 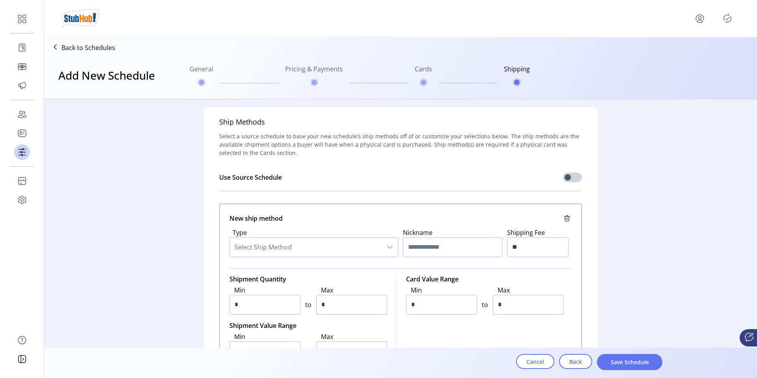 What do you see at coordinates (535, 361) in the screenshot?
I see `span: Cancel` at bounding box center [535, 361].